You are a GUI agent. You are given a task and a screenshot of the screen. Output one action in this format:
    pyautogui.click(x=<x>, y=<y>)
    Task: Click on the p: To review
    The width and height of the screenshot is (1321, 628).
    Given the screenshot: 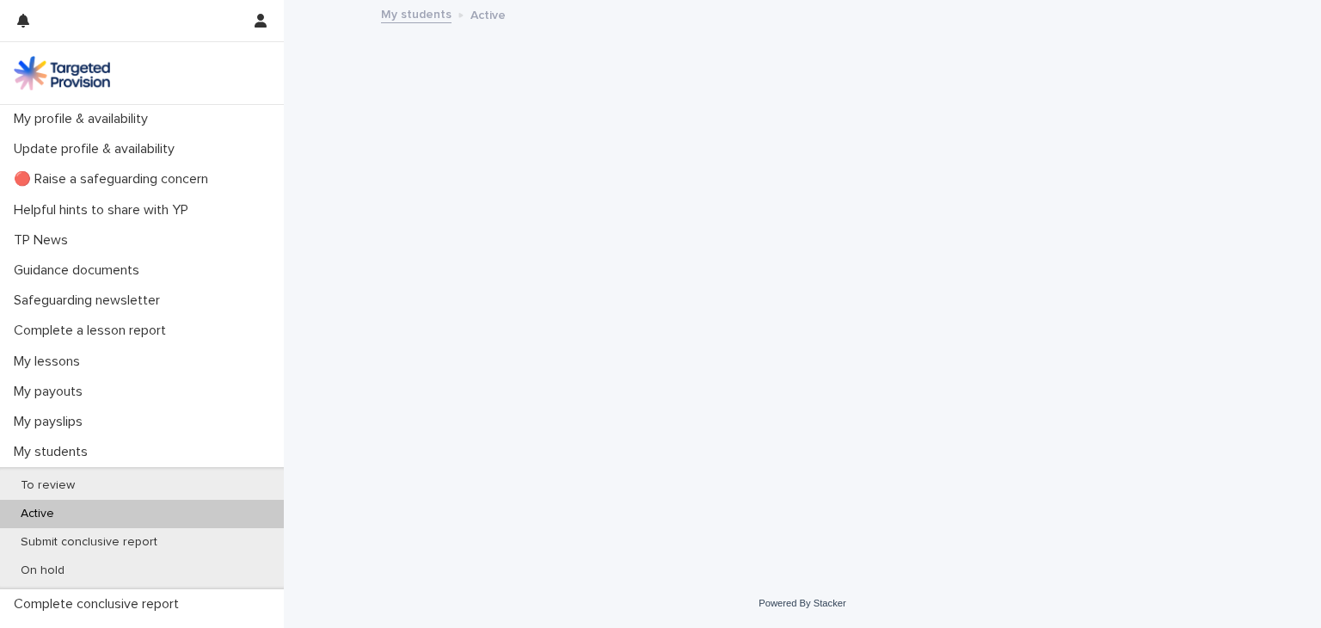 What is the action you would take?
    pyautogui.click(x=47, y=485)
    